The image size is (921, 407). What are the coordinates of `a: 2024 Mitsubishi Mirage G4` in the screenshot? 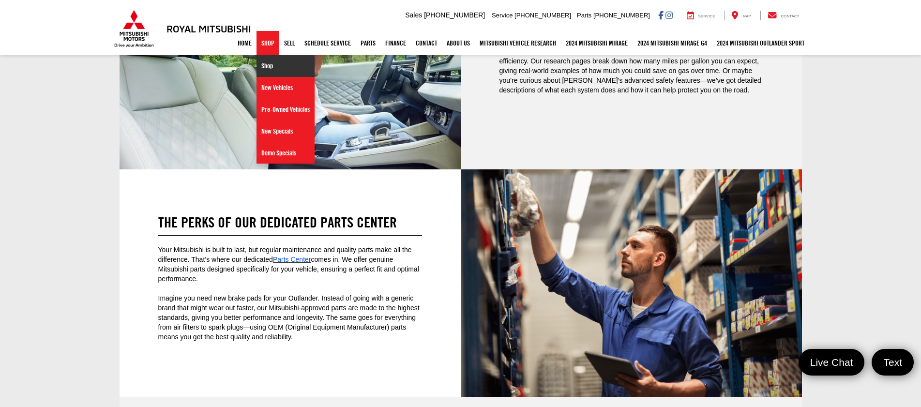 It's located at (672, 43).